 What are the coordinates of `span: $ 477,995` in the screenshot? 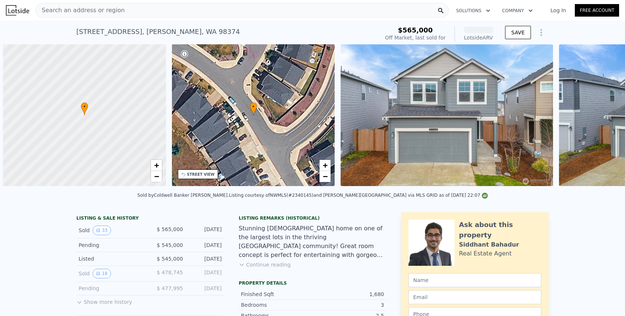 It's located at (170, 288).